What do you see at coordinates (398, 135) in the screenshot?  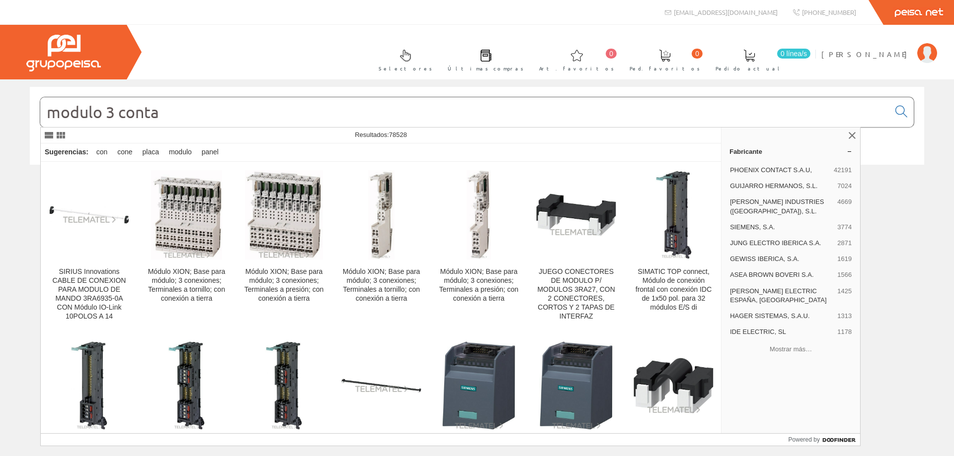 I see `span: 78528` at bounding box center [398, 135].